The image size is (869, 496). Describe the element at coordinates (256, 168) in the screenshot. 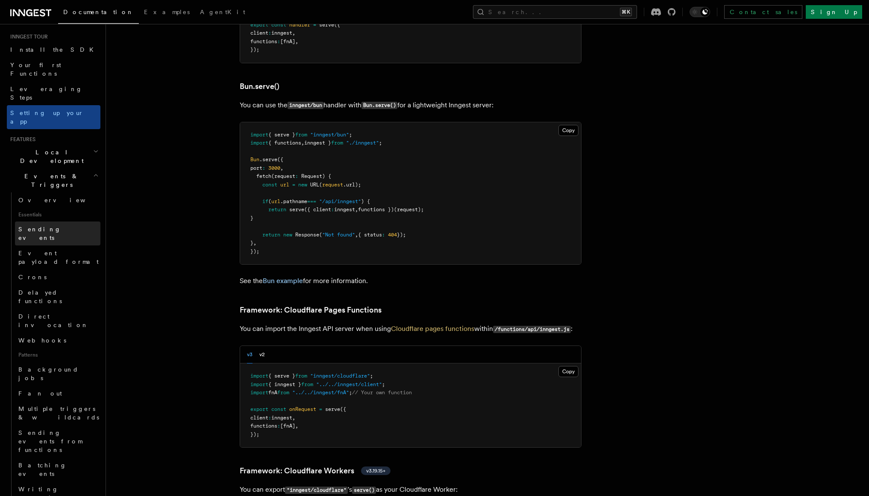

I see `span: port` at that location.